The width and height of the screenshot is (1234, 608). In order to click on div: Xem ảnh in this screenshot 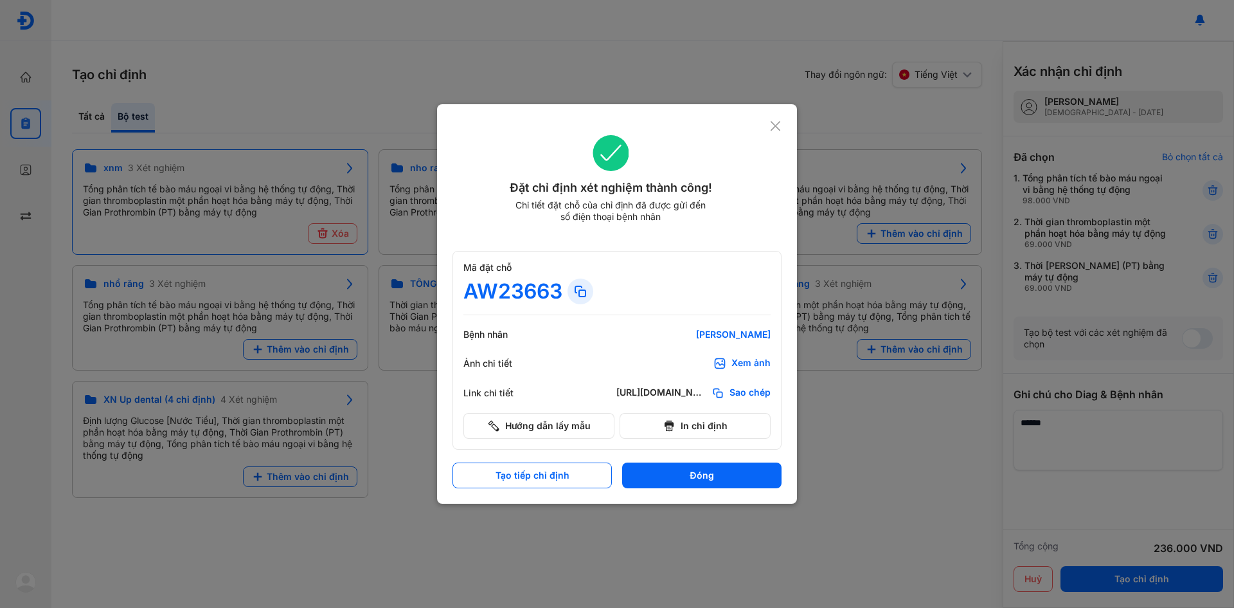, I will do `click(751, 363)`.